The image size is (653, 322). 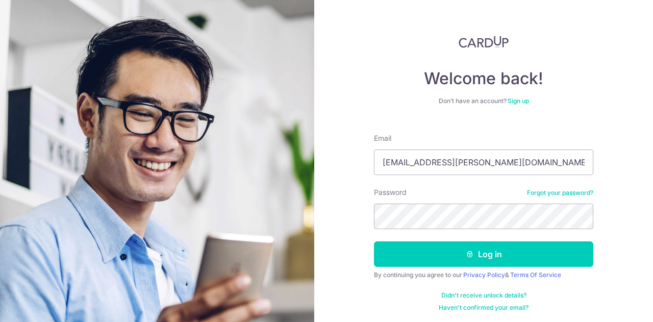 I want to click on a: Terms Of Service, so click(x=535, y=274).